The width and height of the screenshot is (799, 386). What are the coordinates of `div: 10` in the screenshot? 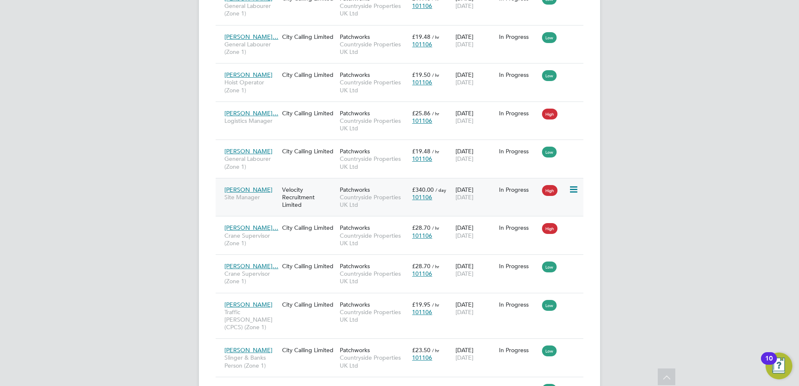 It's located at (769, 364).